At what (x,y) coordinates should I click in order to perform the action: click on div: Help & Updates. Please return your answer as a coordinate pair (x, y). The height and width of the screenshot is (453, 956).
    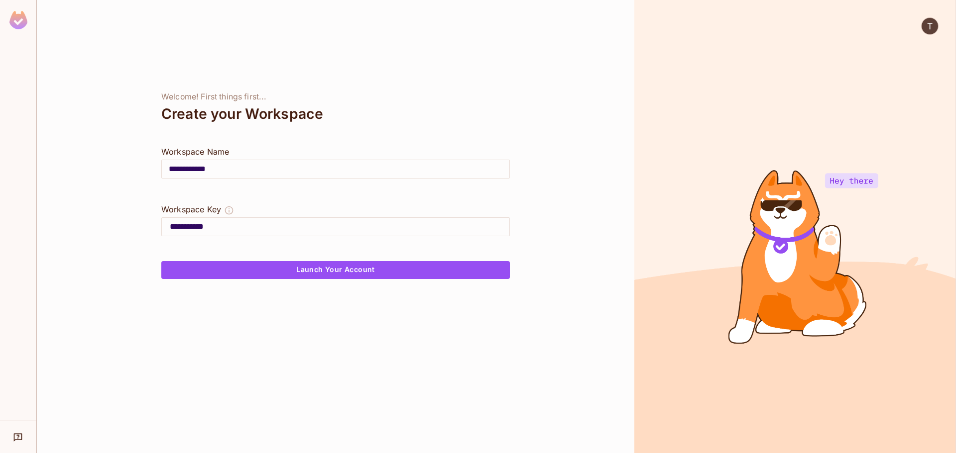
    Looking at the image, I should click on (18, 437).